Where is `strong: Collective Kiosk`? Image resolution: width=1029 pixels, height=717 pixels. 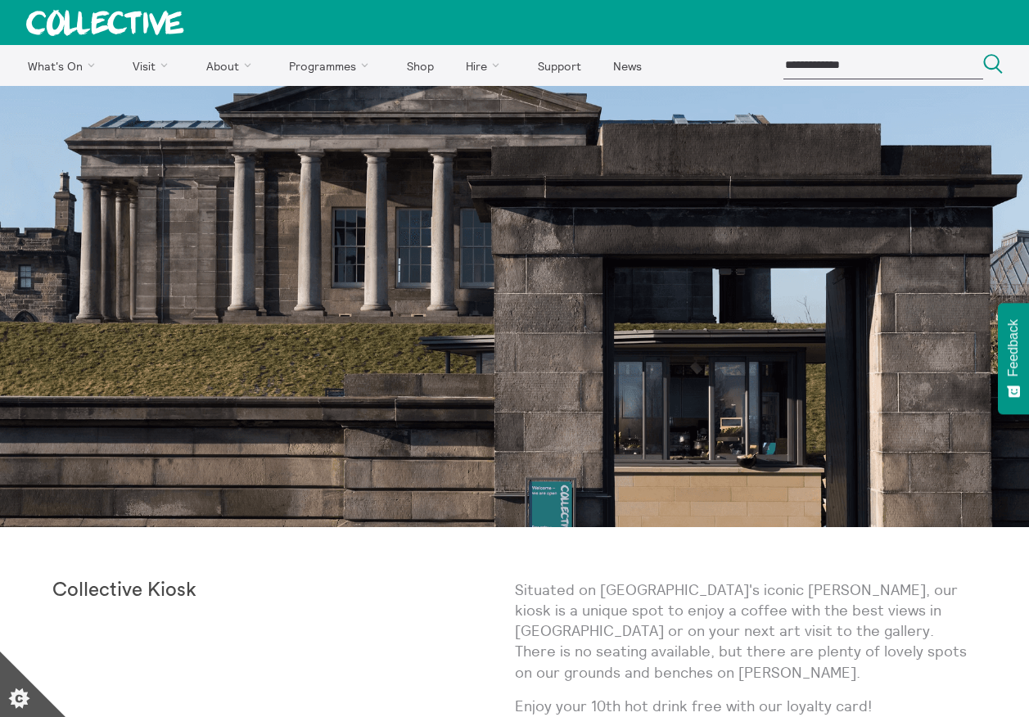 strong: Collective Kiosk is located at coordinates (124, 590).